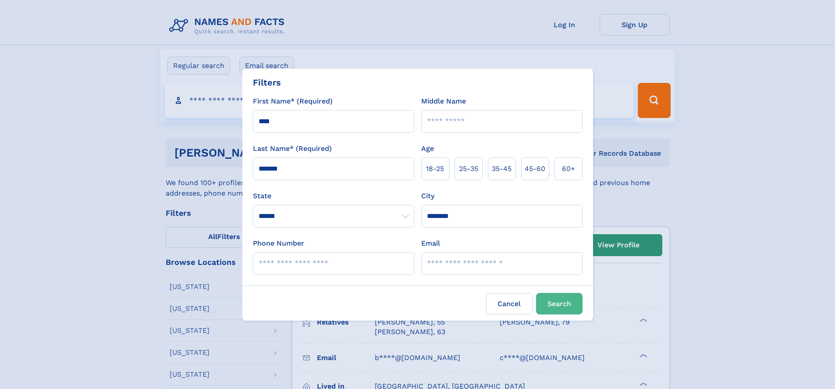 The height and width of the screenshot is (389, 835). Describe the element at coordinates (468, 169) in the screenshot. I see `span: 25‑35` at that location.